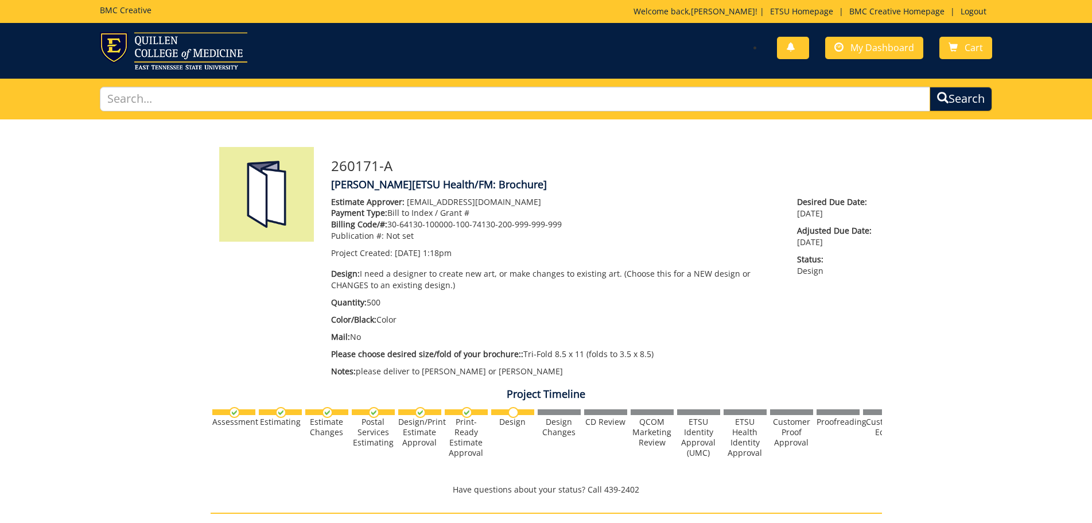 The height and width of the screenshot is (523, 1092). Describe the element at coordinates (555, 320) in the screenshot. I see `p: Color` at that location.